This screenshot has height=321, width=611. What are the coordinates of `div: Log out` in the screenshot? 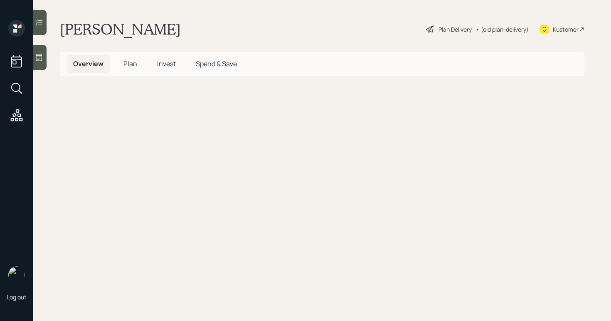 It's located at (17, 296).